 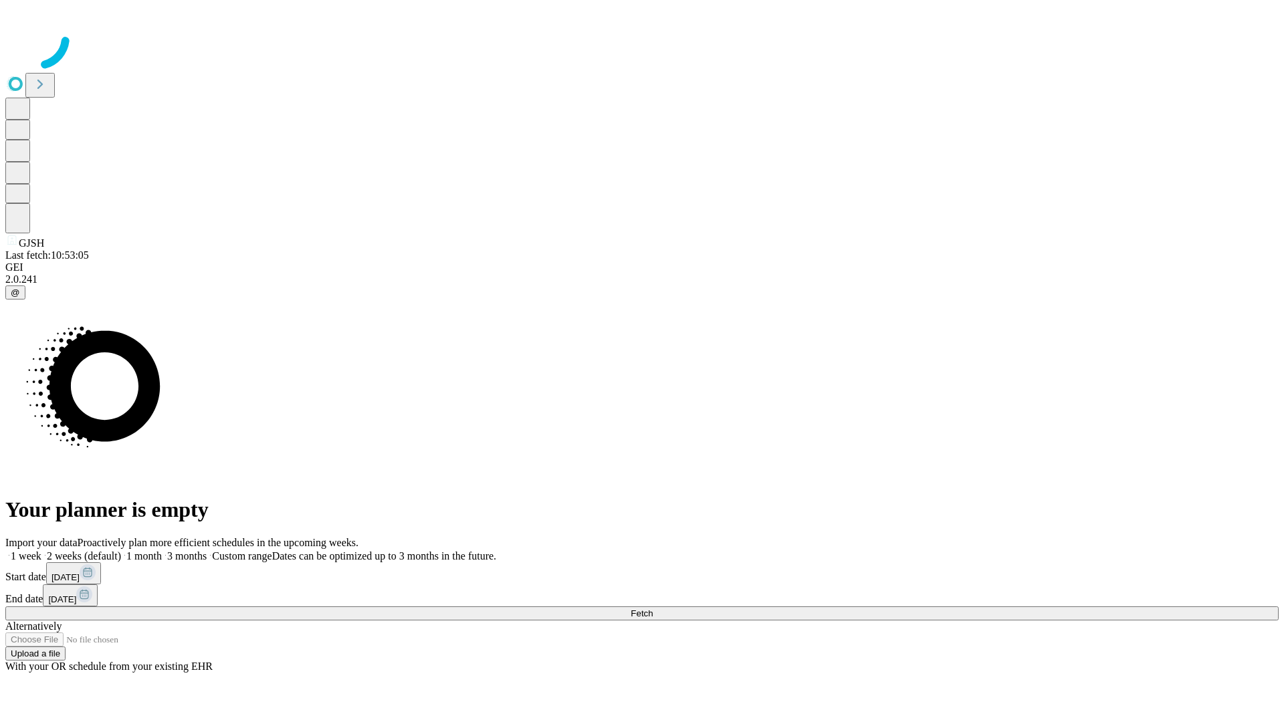 I want to click on button: Fetch, so click(x=642, y=613).